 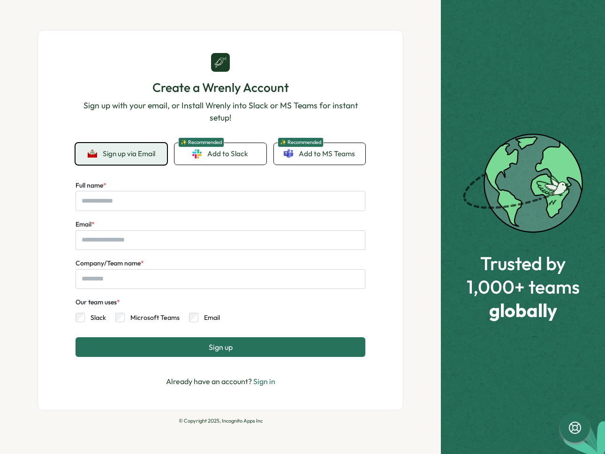 I want to click on label: Slack, so click(x=95, y=317).